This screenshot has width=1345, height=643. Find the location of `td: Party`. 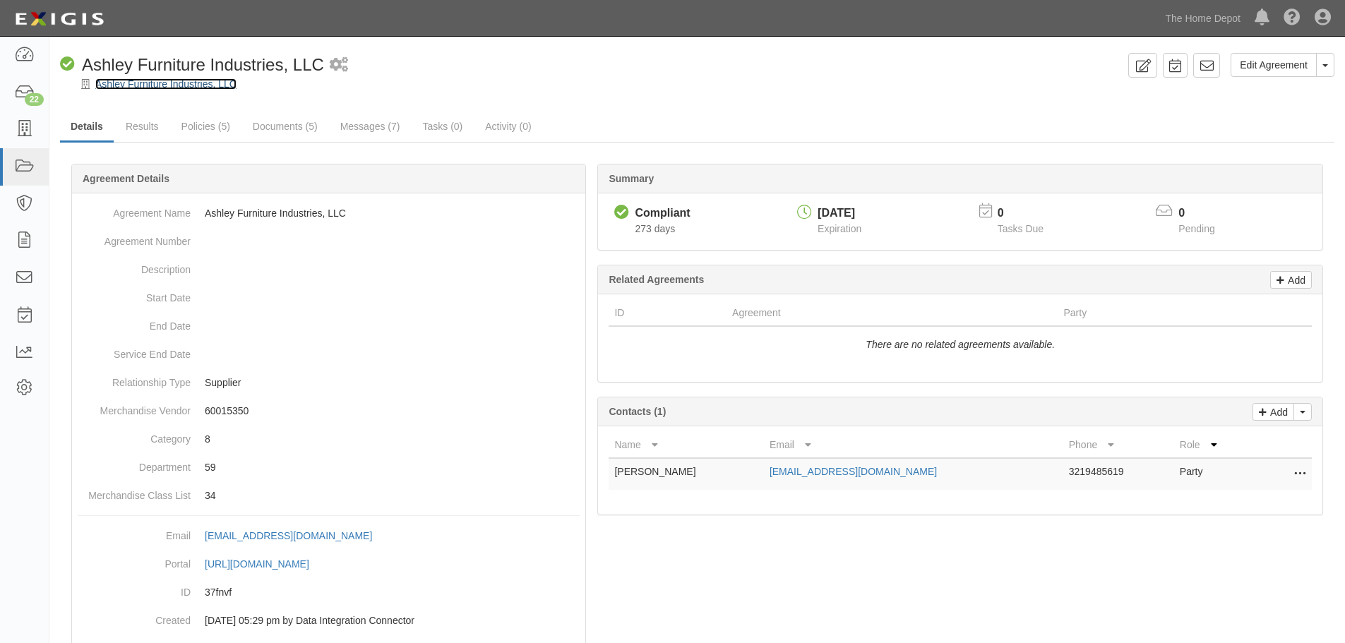

td: Party is located at coordinates (1214, 474).